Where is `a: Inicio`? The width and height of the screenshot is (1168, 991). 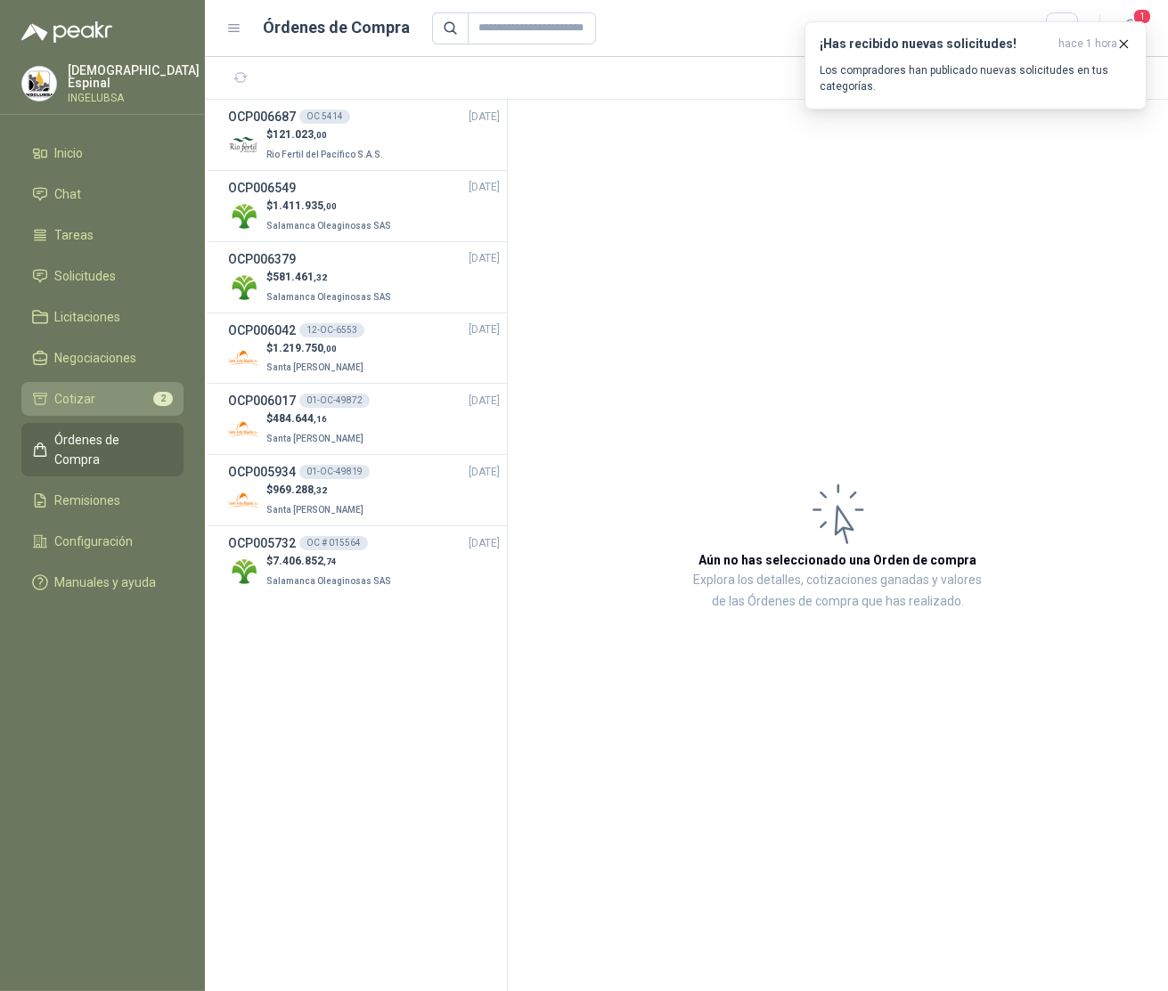 a: Inicio is located at coordinates (102, 153).